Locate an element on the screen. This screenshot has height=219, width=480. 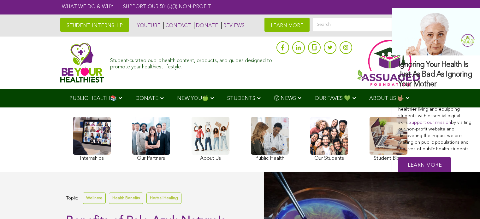
div: 聊天小工具 is located at coordinates (464, 204).